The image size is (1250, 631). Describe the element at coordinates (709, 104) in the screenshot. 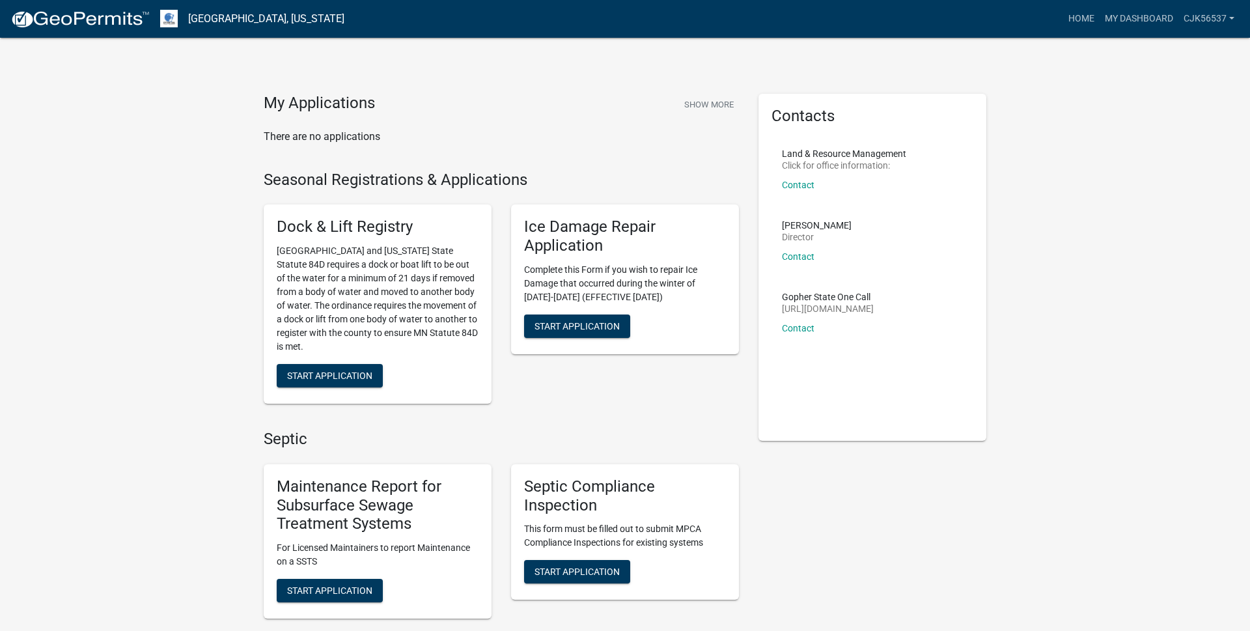

I see `button: Show More` at that location.